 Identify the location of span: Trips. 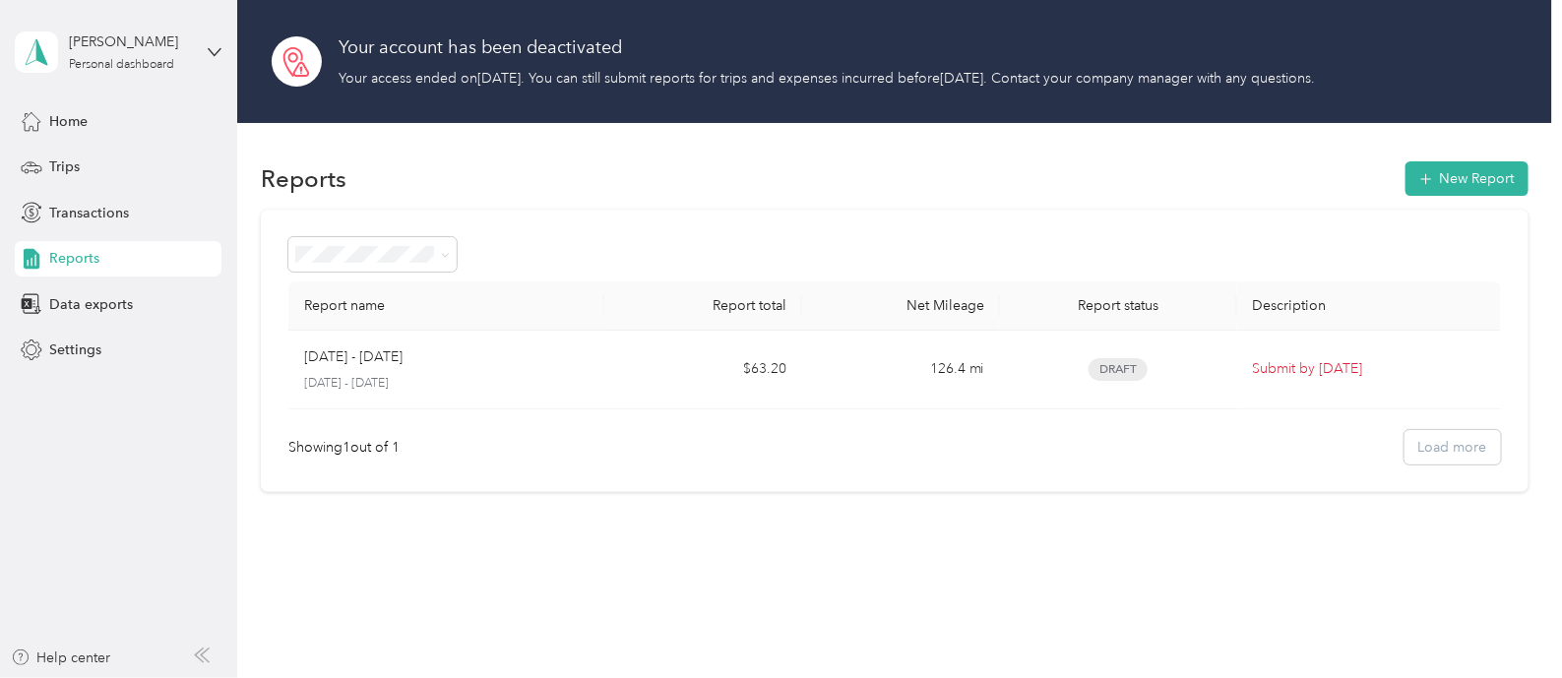
(64, 166).